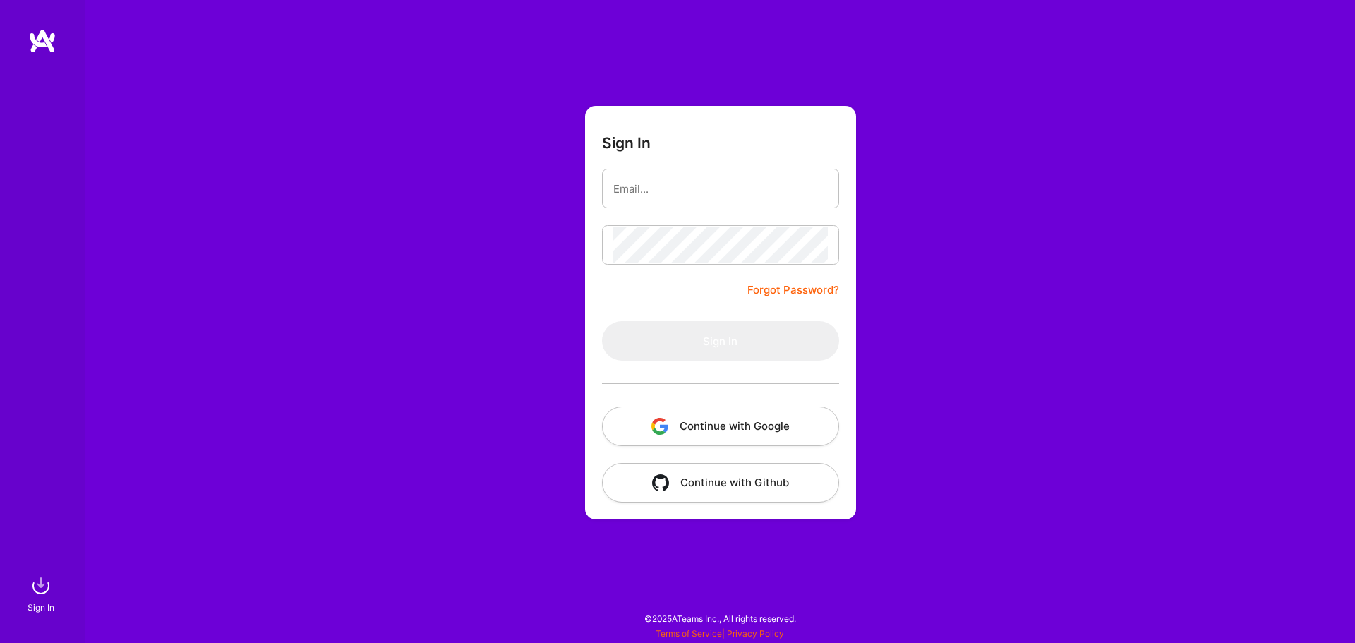 This screenshot has width=1355, height=643. What do you see at coordinates (626, 143) in the screenshot?
I see `h3: Sign In` at bounding box center [626, 143].